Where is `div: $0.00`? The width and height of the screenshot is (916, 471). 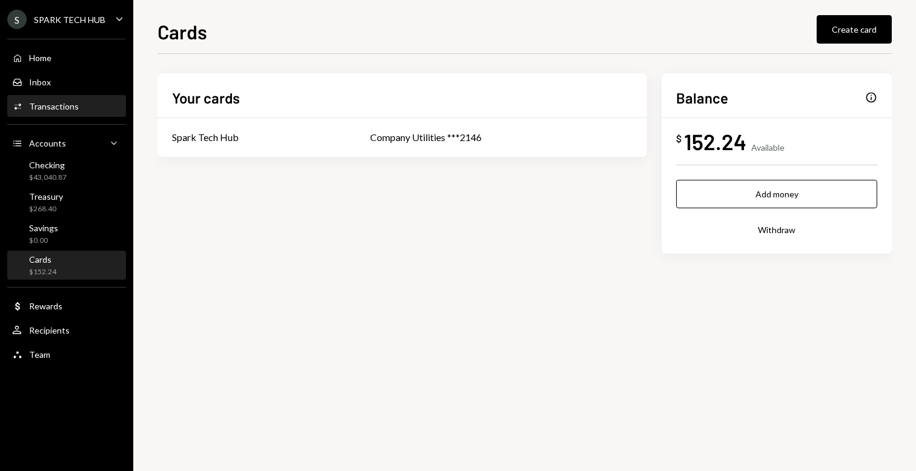
div: $0.00 is located at coordinates (44, 240).